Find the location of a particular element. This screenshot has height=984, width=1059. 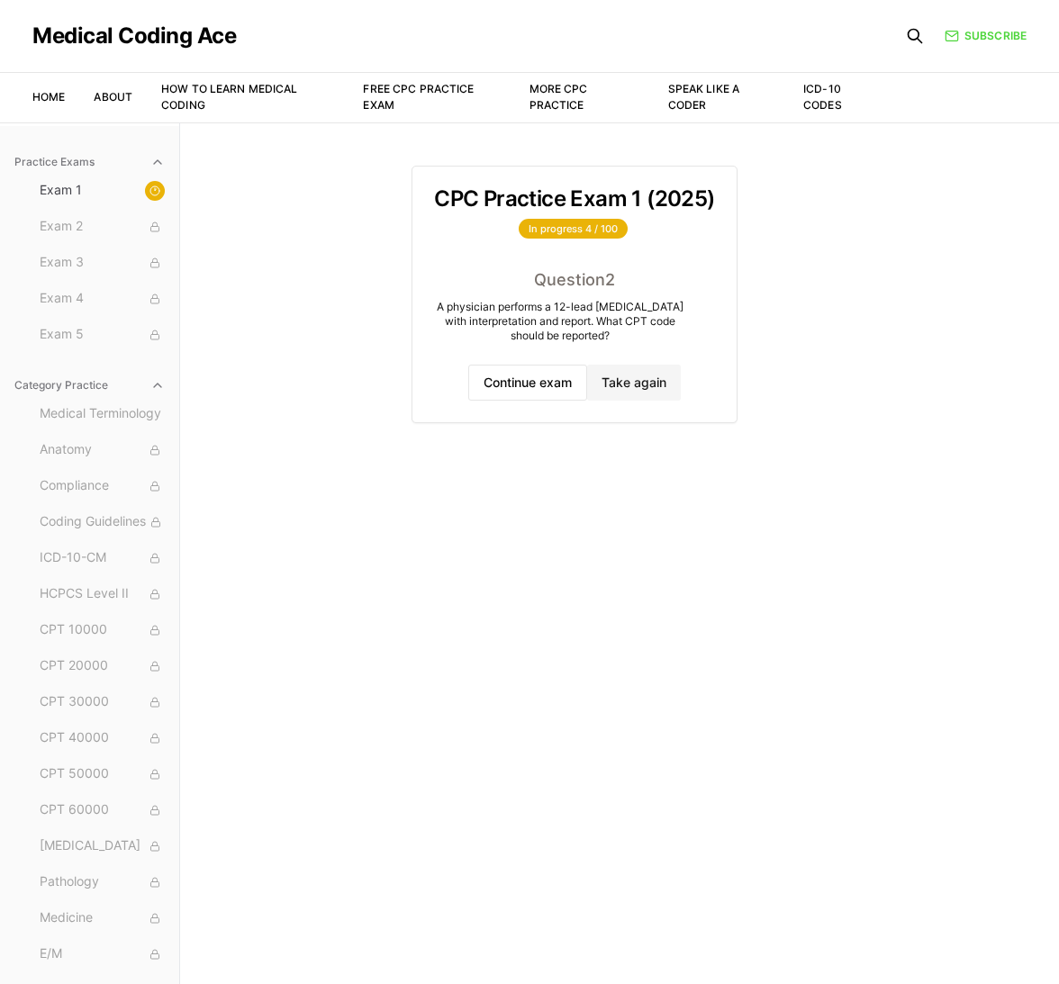

button: Pathology is located at coordinates (102, 883).